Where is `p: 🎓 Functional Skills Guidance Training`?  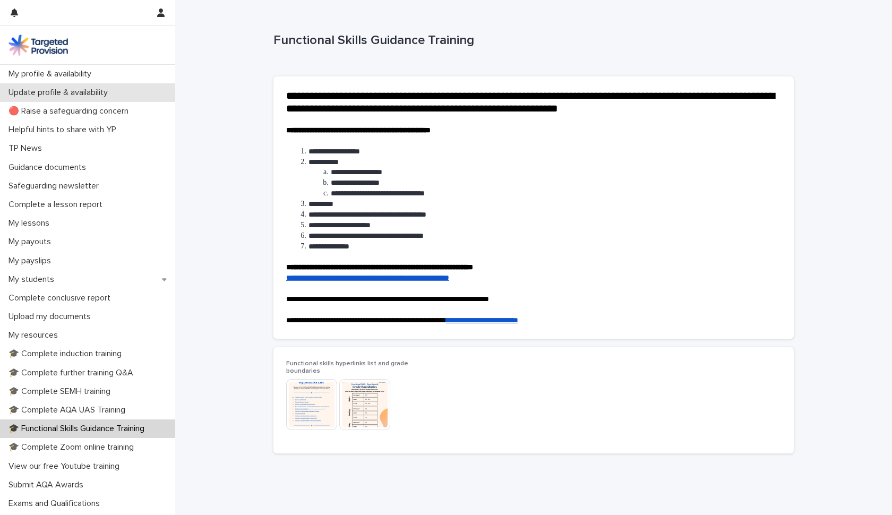 p: 🎓 Functional Skills Guidance Training is located at coordinates (79, 429).